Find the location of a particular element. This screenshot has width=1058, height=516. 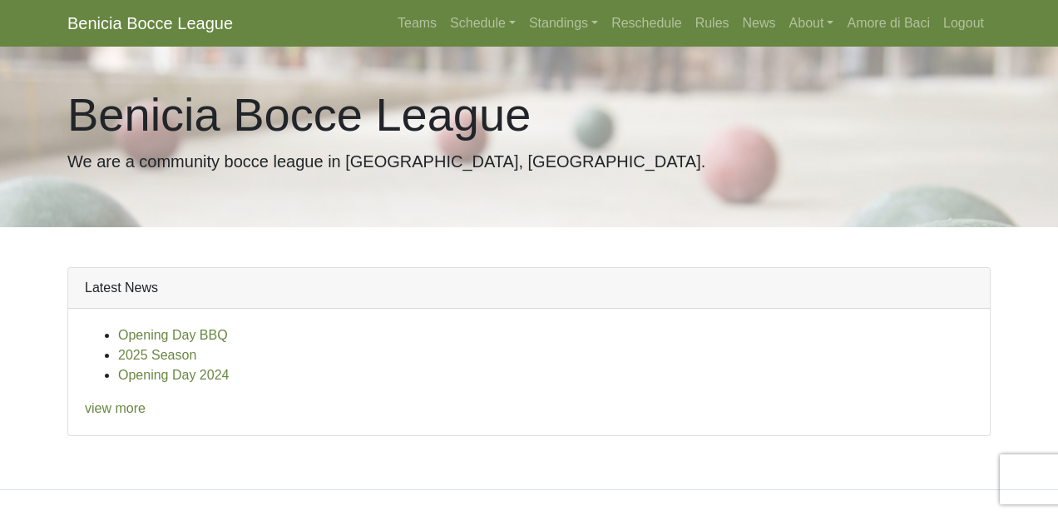

a: Logout is located at coordinates (963, 23).